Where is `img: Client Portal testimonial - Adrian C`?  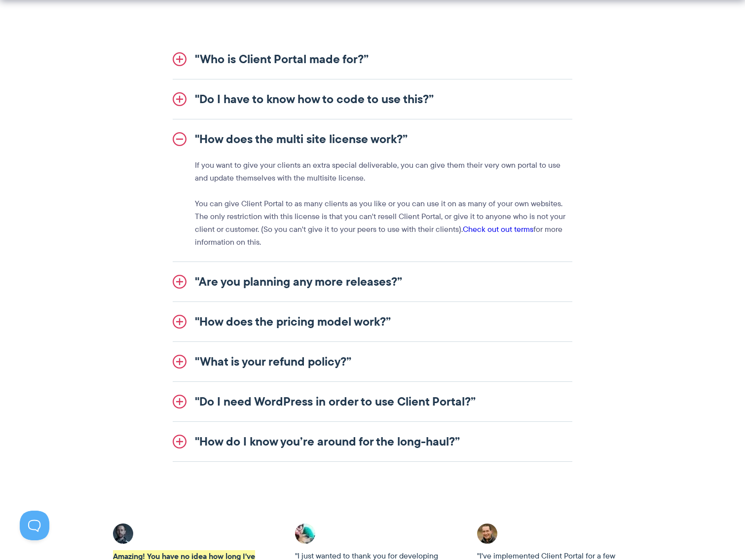
img: Client Portal testimonial - Adrian C is located at coordinates (123, 533).